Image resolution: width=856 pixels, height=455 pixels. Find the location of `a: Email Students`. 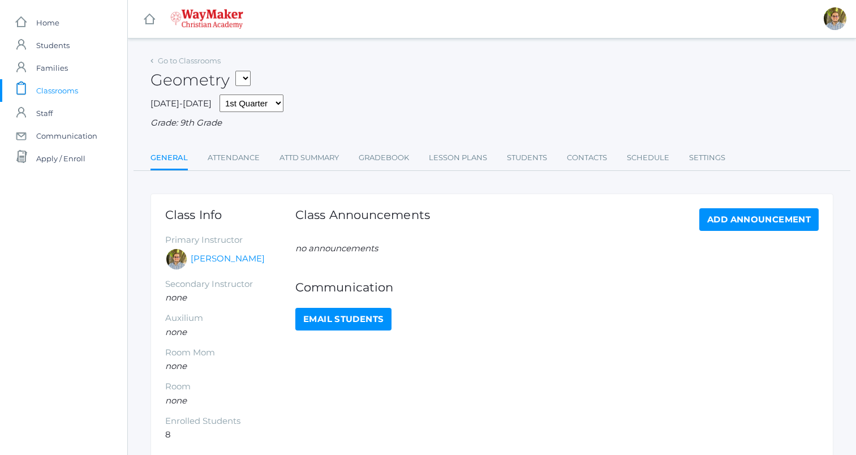

a: Email Students is located at coordinates (343, 319).